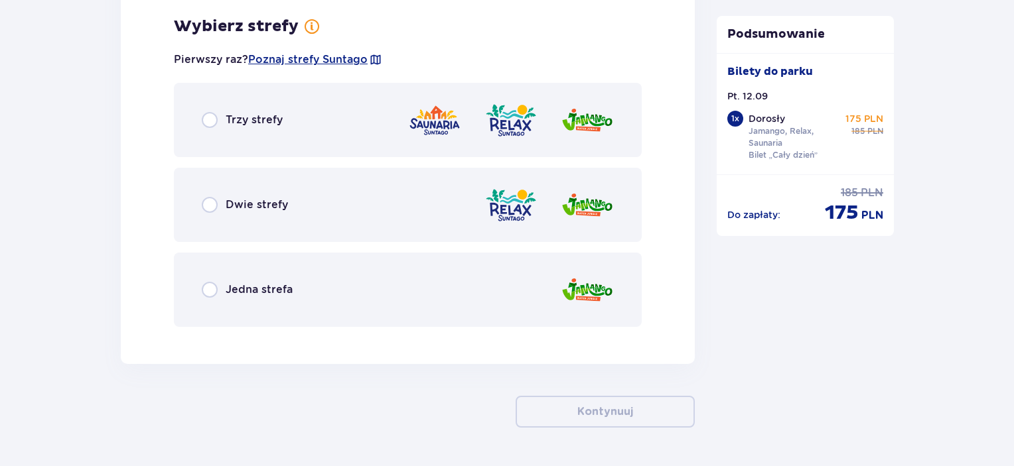 This screenshot has height=466, width=1014. What do you see at coordinates (254, 120) in the screenshot?
I see `p: Trzy strefy` at bounding box center [254, 120].